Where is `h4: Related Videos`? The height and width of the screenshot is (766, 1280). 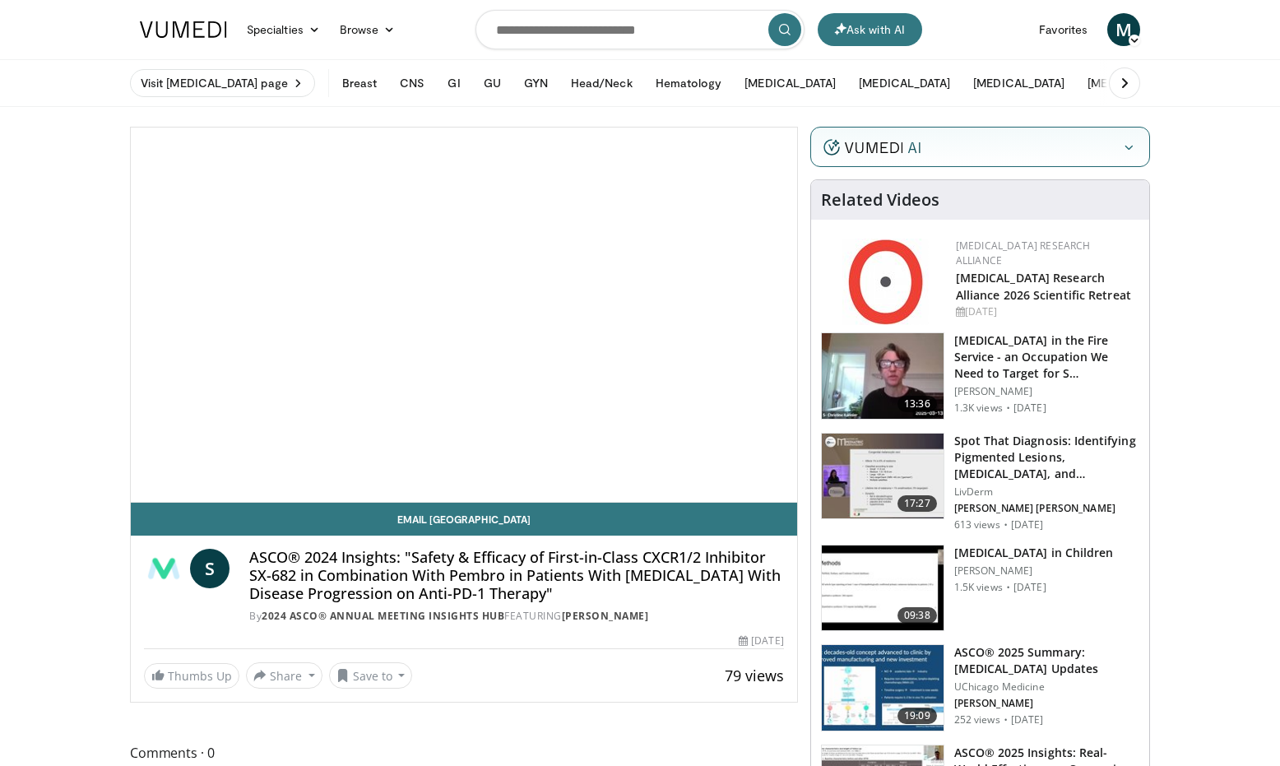
h4: Related Videos is located at coordinates (881, 200).